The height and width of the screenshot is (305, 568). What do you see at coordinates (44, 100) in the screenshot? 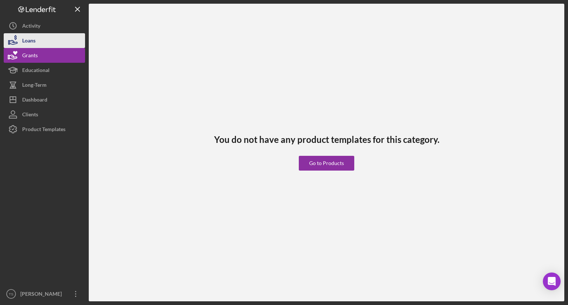
I see `button: Dashboard` at bounding box center [44, 100].